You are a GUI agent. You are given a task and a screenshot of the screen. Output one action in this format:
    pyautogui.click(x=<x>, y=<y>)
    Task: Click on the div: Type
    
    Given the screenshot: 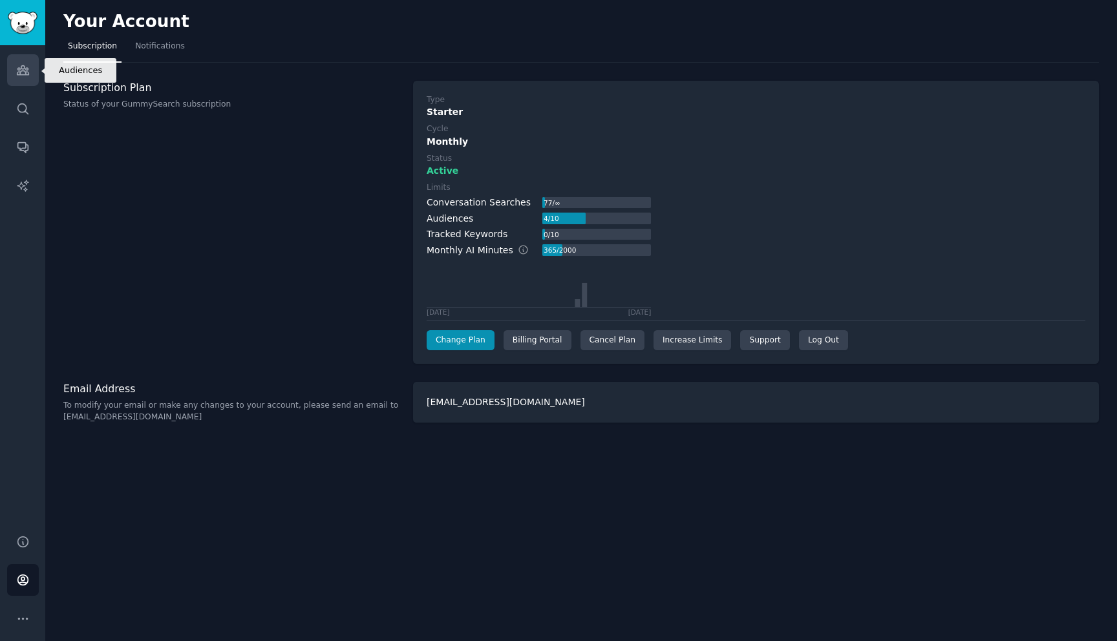 What is the action you would take?
    pyautogui.click(x=436, y=100)
    